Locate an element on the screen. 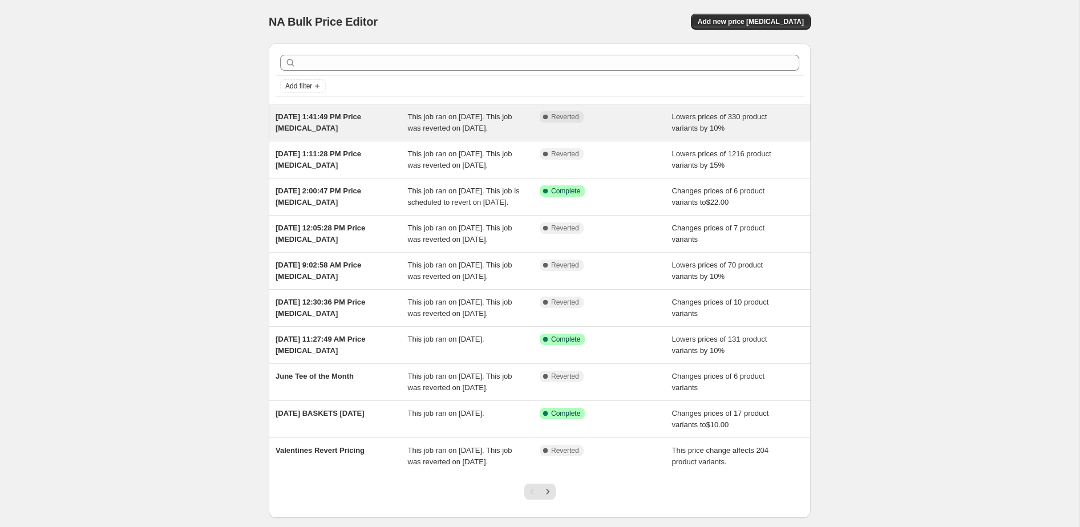  nav: Pagination is located at coordinates (540, 492).